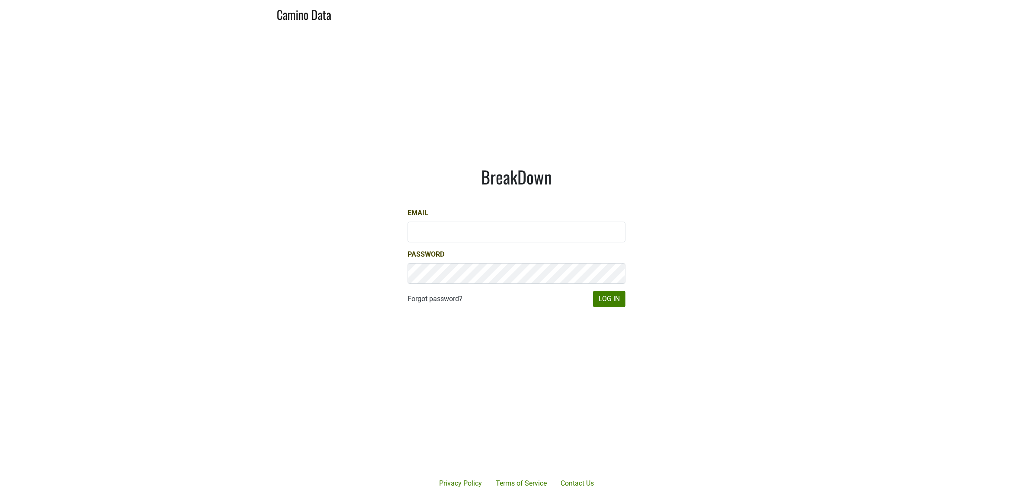 The image size is (1033, 499). What do you see at coordinates (521, 484) in the screenshot?
I see `a: Terms of Service` at bounding box center [521, 484].